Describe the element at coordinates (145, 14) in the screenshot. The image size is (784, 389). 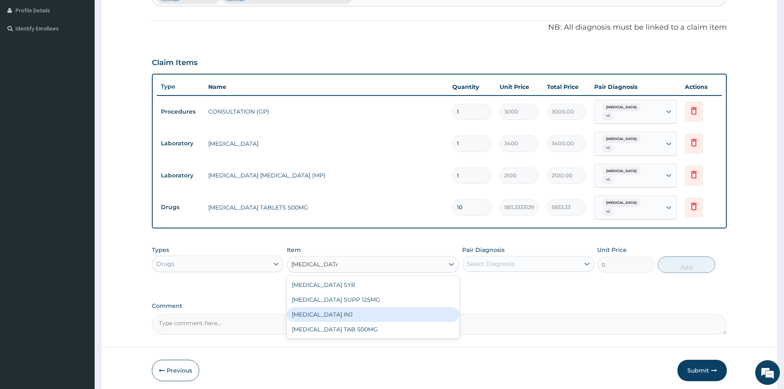
I see `div: Minimize live chat window` at that location.